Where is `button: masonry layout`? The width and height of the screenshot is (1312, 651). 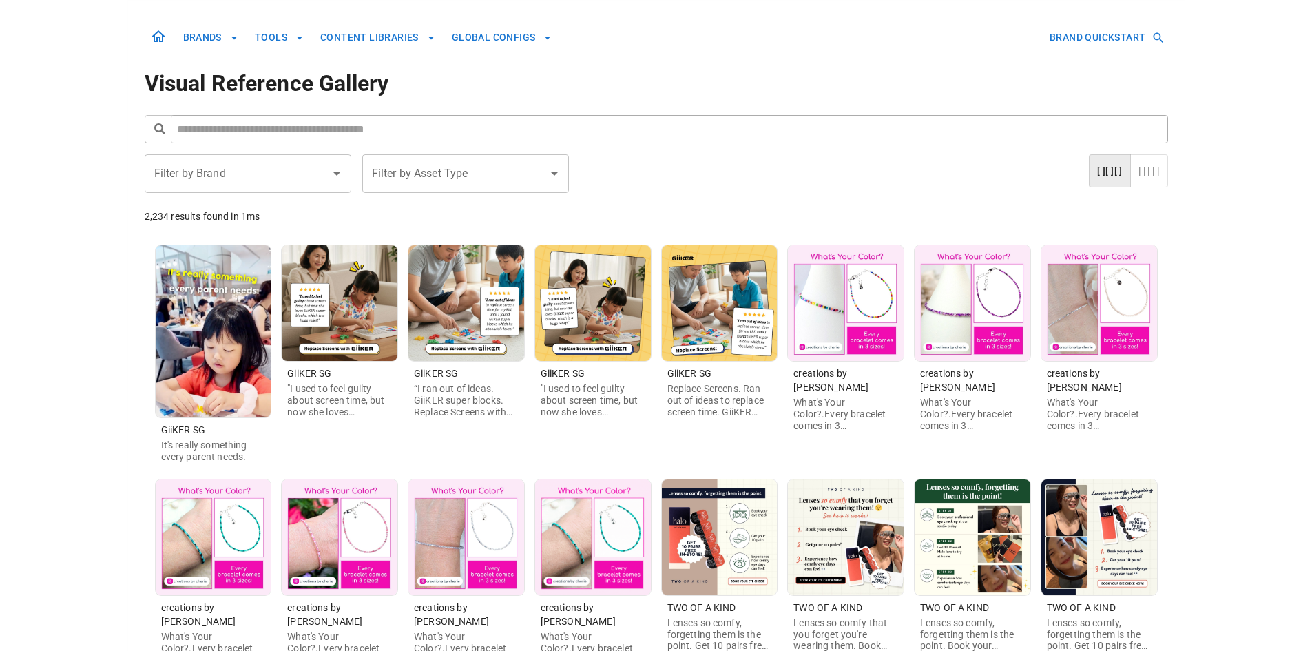
button: masonry layout is located at coordinates (1149, 171).